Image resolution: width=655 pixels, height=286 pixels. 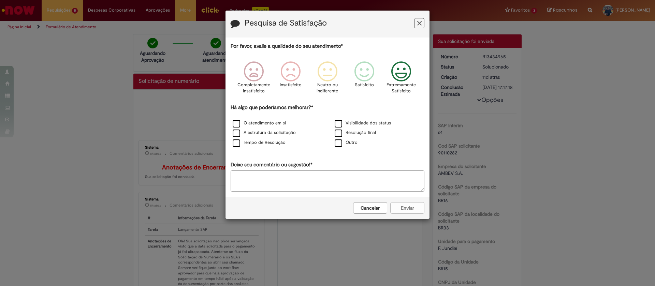 I want to click on label: Tempo de Resolução, so click(x=259, y=142).